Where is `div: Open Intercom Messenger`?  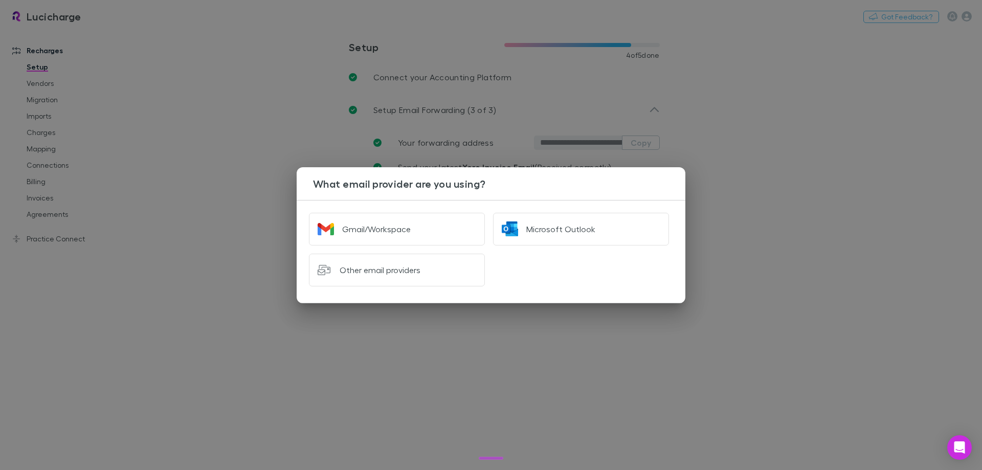 div: Open Intercom Messenger is located at coordinates (959, 447).